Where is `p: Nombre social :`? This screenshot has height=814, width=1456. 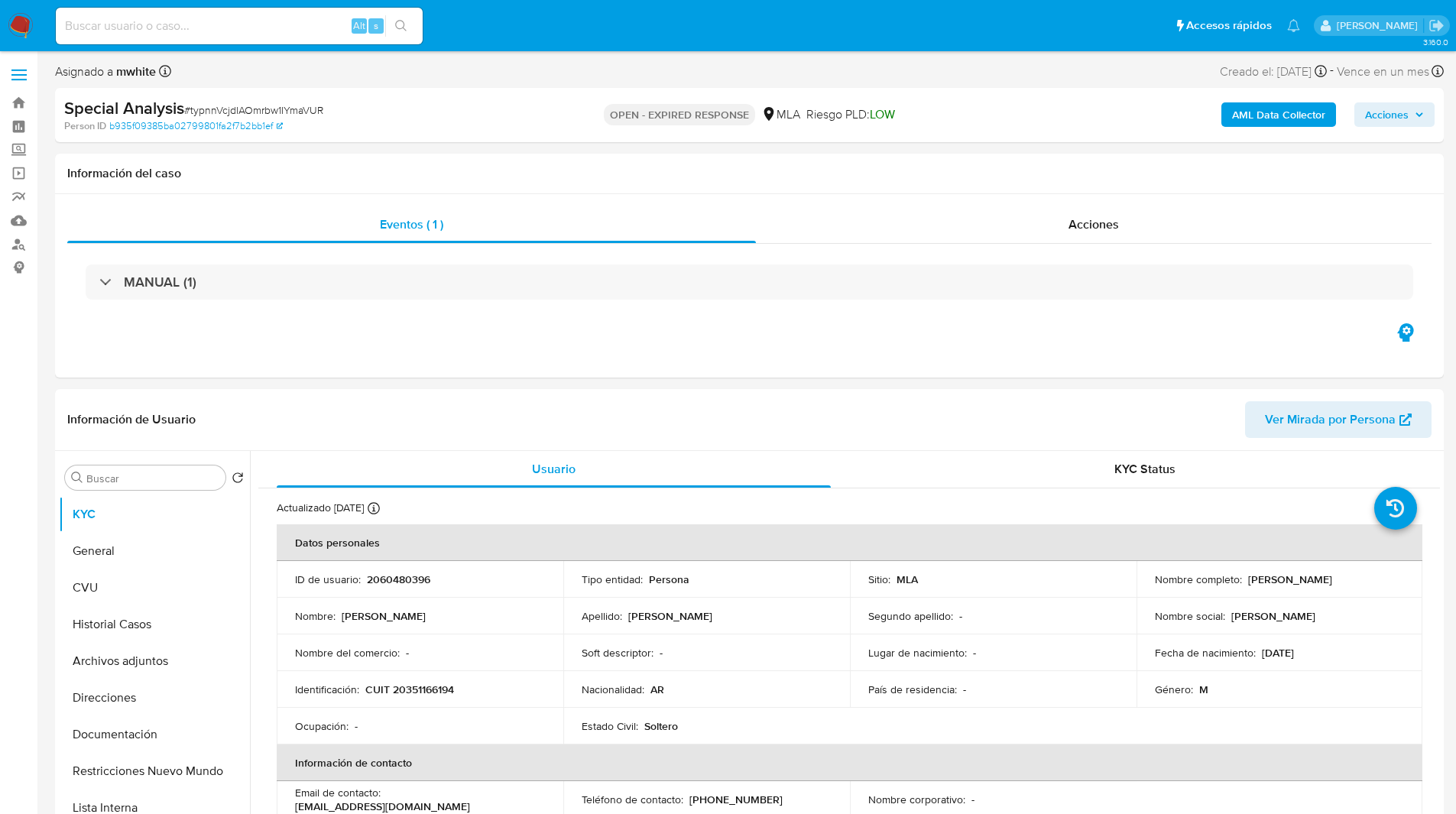 p: Nombre social : is located at coordinates (1190, 616).